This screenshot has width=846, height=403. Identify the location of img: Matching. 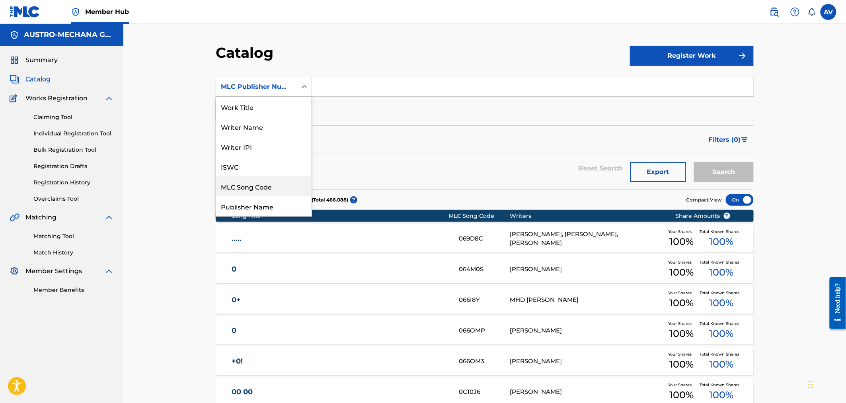
(14, 217).